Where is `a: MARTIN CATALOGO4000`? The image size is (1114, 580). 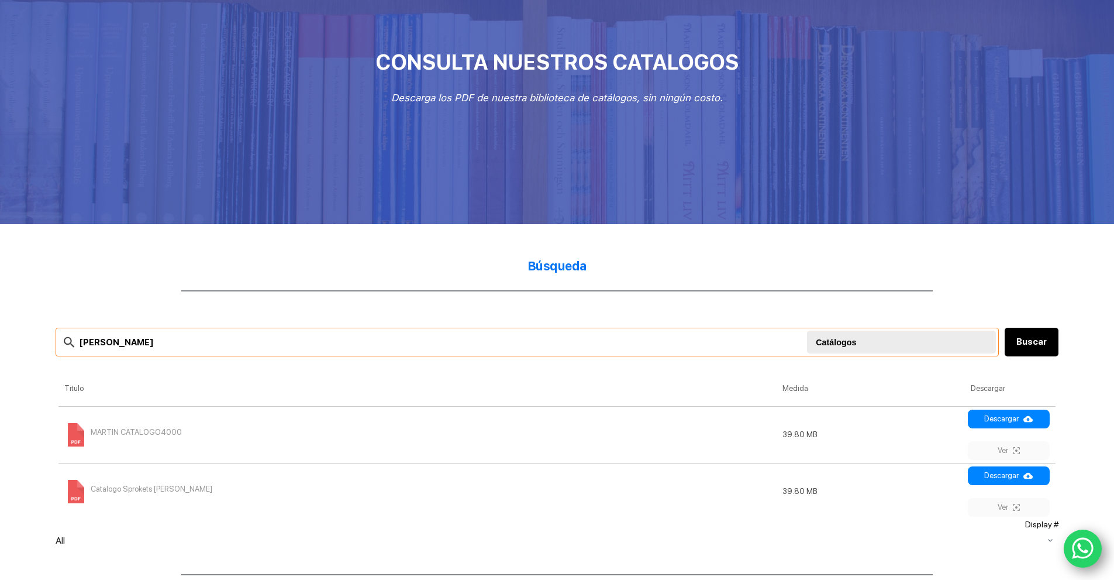 a: MARTIN CATALOGO4000 is located at coordinates (123, 434).